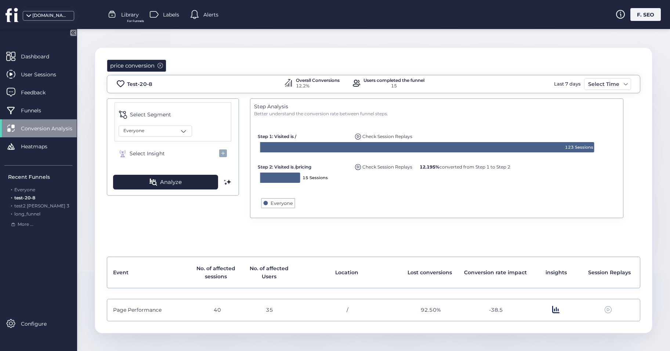 This screenshot has width=670, height=351. Describe the element at coordinates (211, 15) in the screenshot. I see `span: Alerts` at that location.